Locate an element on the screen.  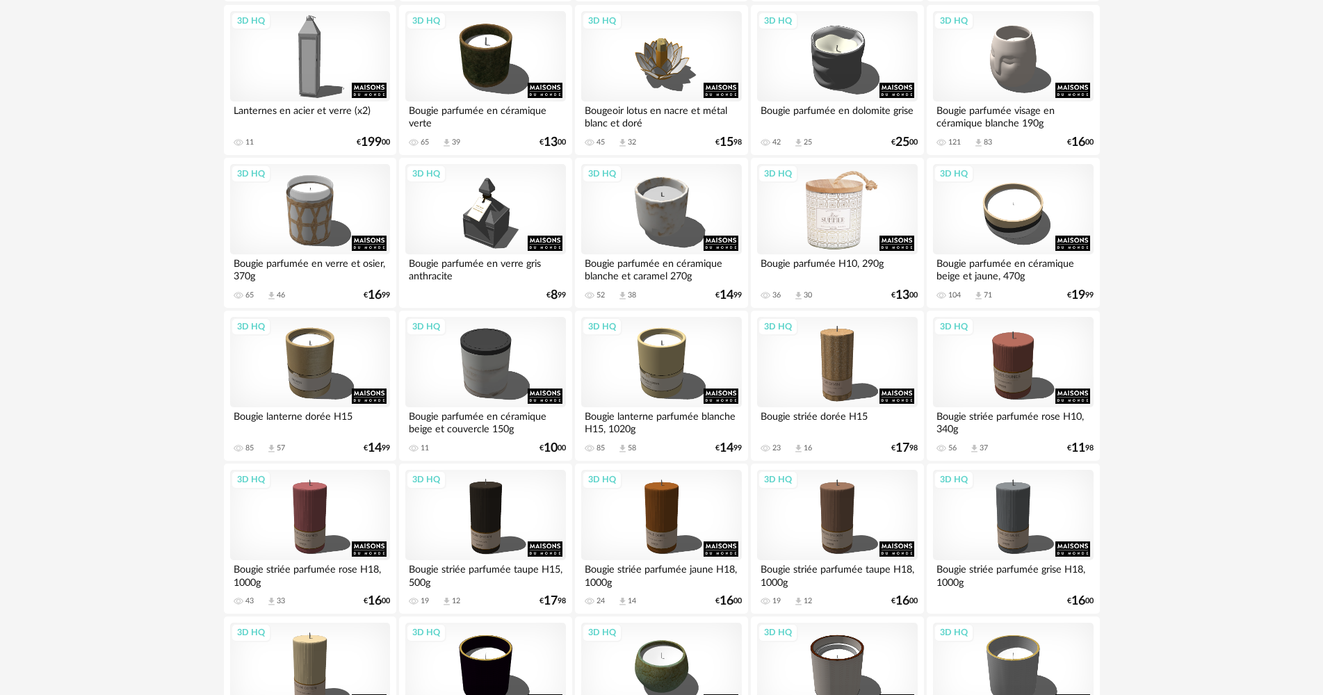
div: Bougie lanterne dorée H15 is located at coordinates (310, 421).